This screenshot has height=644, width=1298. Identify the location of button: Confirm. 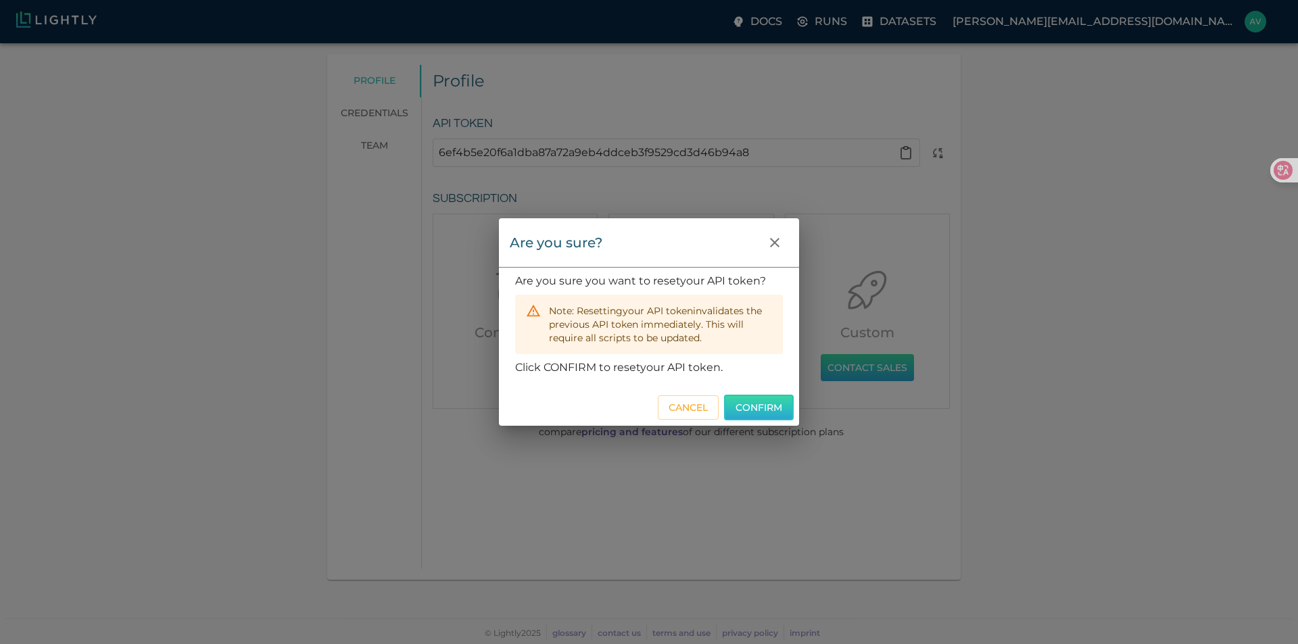
(758, 408).